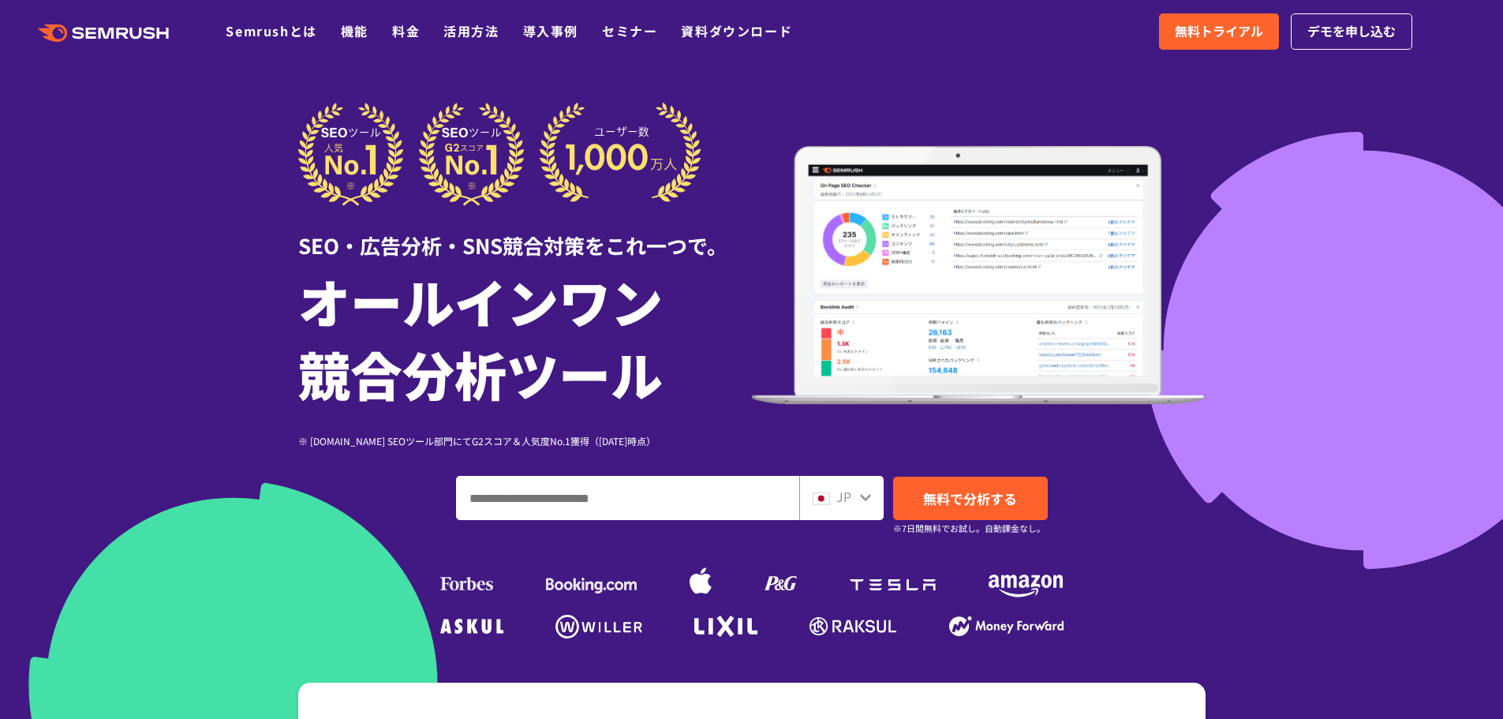 The image size is (1503, 719). What do you see at coordinates (971, 498) in the screenshot?
I see `a: 無料で分析する` at bounding box center [971, 498].